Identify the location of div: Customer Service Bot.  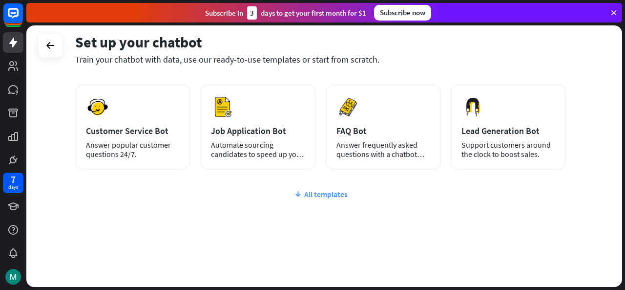
(133, 130).